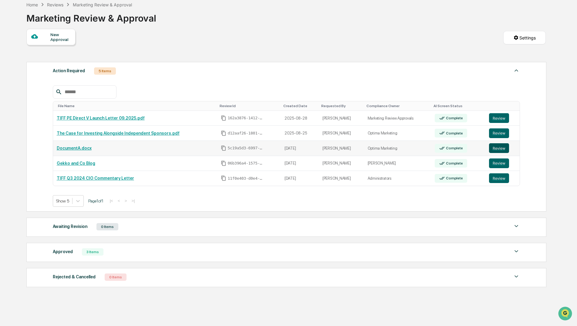 The height and width of the screenshot is (326, 577). I want to click on a: 🗄️Attestations, so click(59, 79).